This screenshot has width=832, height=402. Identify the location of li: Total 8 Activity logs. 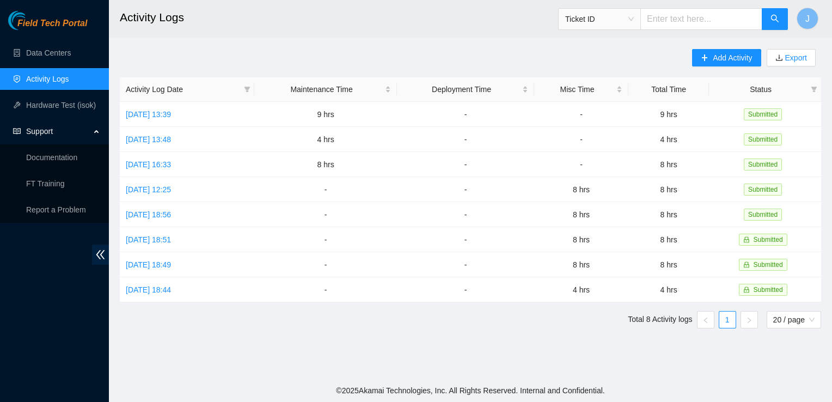
(660, 319).